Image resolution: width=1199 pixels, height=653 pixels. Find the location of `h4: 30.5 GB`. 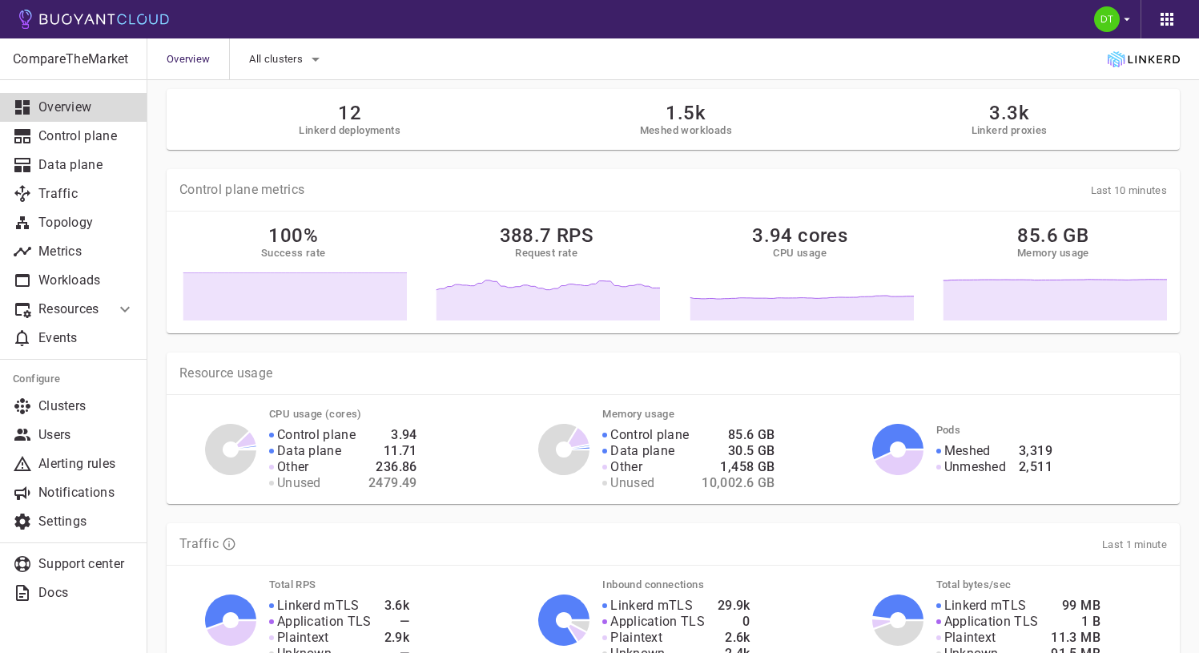

h4: 30.5 GB is located at coordinates (738, 451).